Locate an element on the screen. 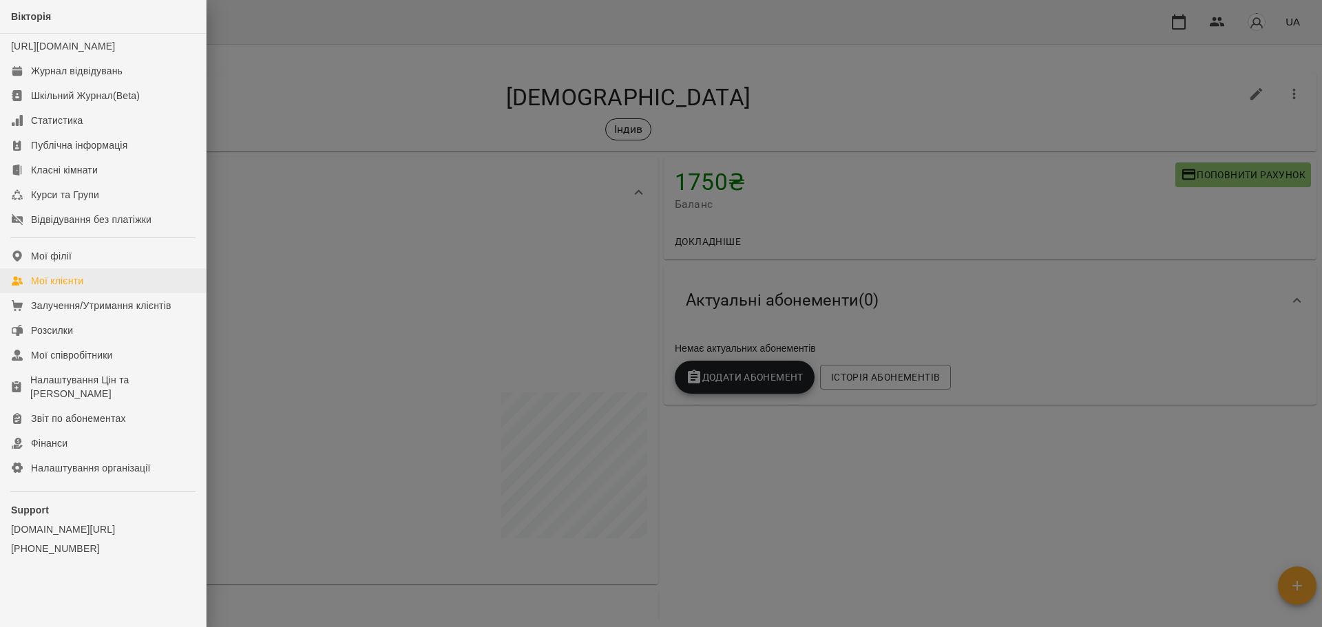 The width and height of the screenshot is (1322, 627). div: Фінанси is located at coordinates (49, 443).